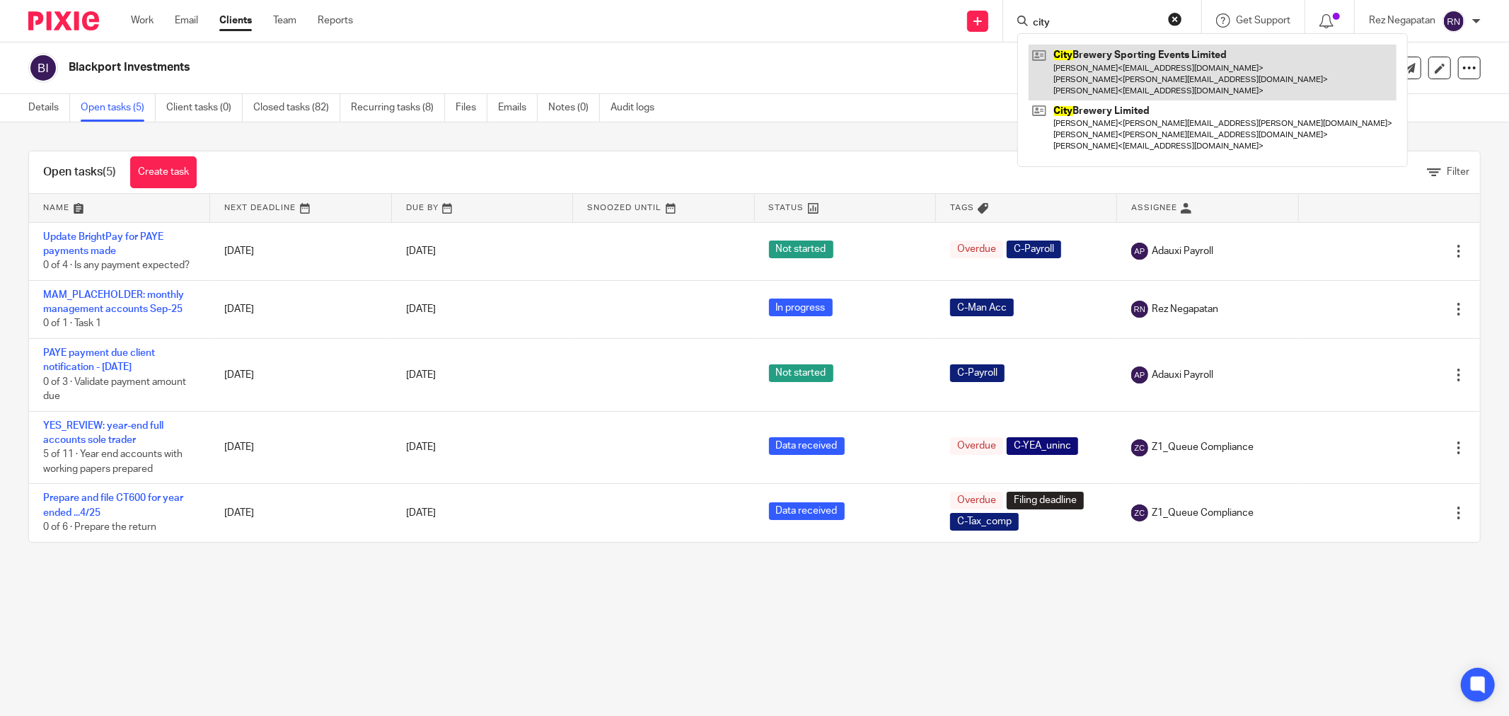 The width and height of the screenshot is (1509, 716). I want to click on span: C-Man Acc, so click(982, 307).